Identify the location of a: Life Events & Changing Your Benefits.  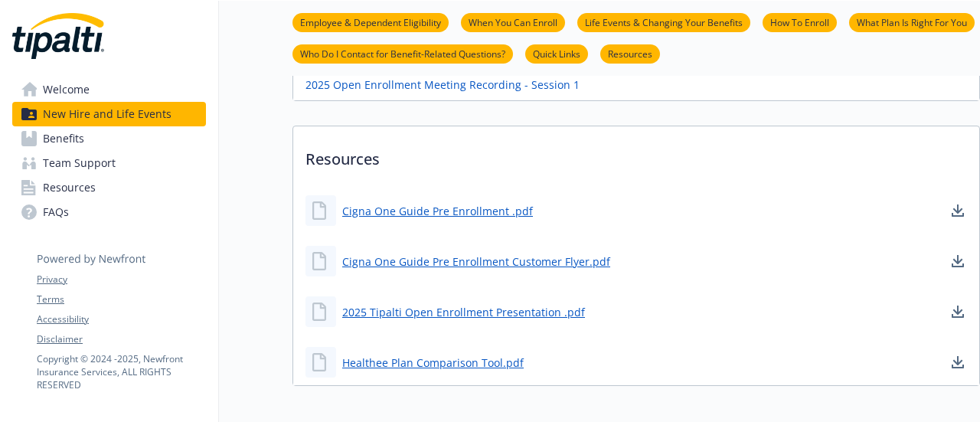
(663, 21).